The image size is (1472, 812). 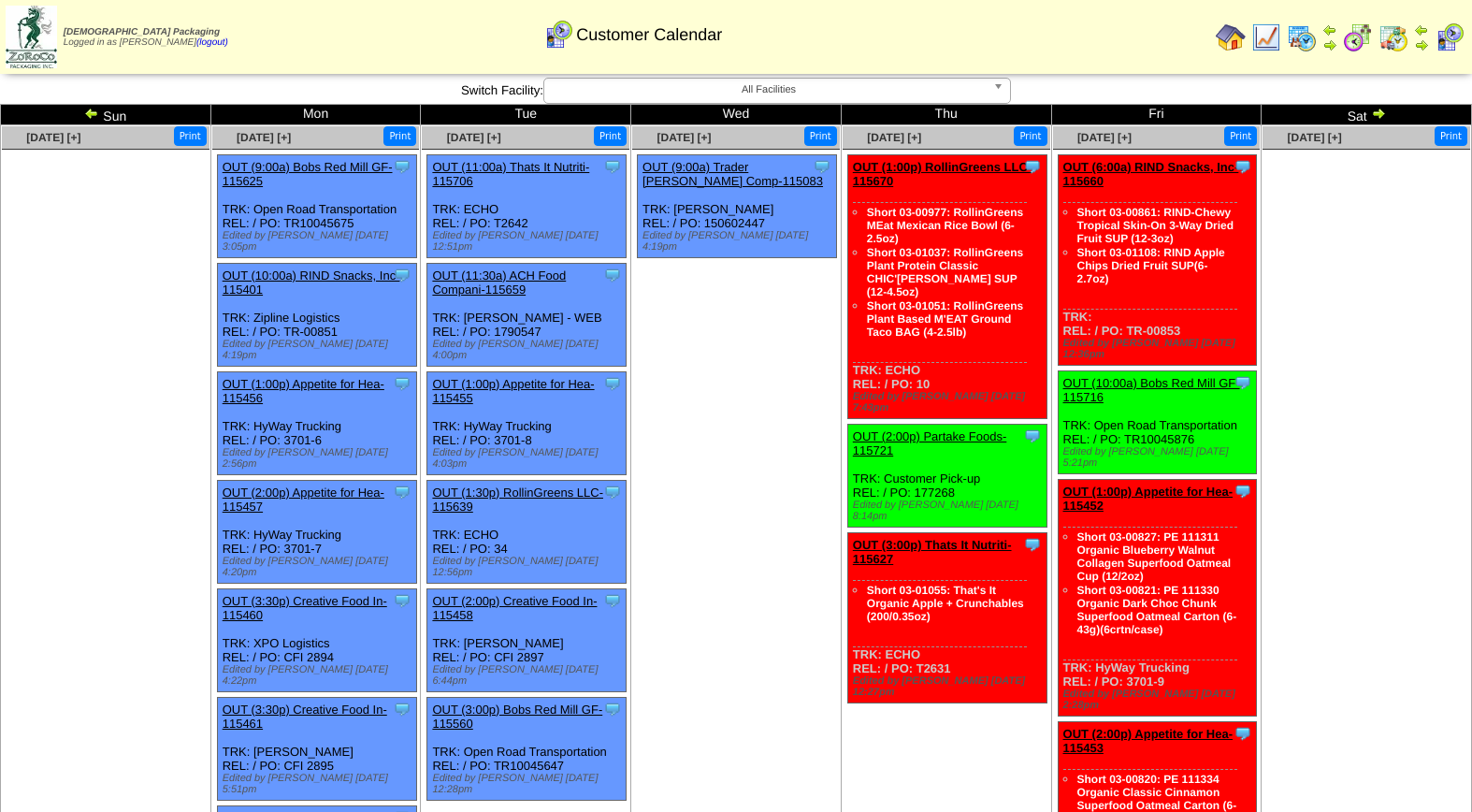 I want to click on a: OUT (1:00p) Appetite for Hea-115452, so click(x=1148, y=498).